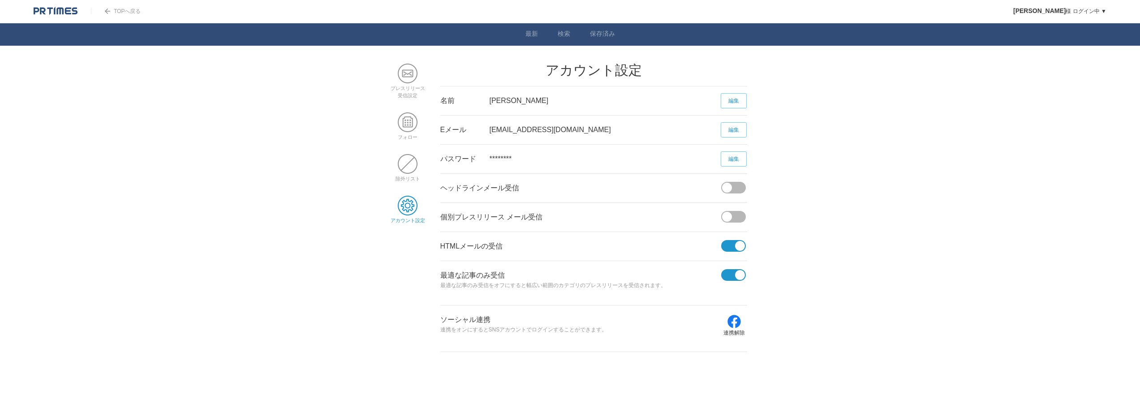 Image resolution: width=1140 pixels, height=408 pixels. Describe the element at coordinates (408, 175) in the screenshot. I see `a: 除外リスト` at that location.